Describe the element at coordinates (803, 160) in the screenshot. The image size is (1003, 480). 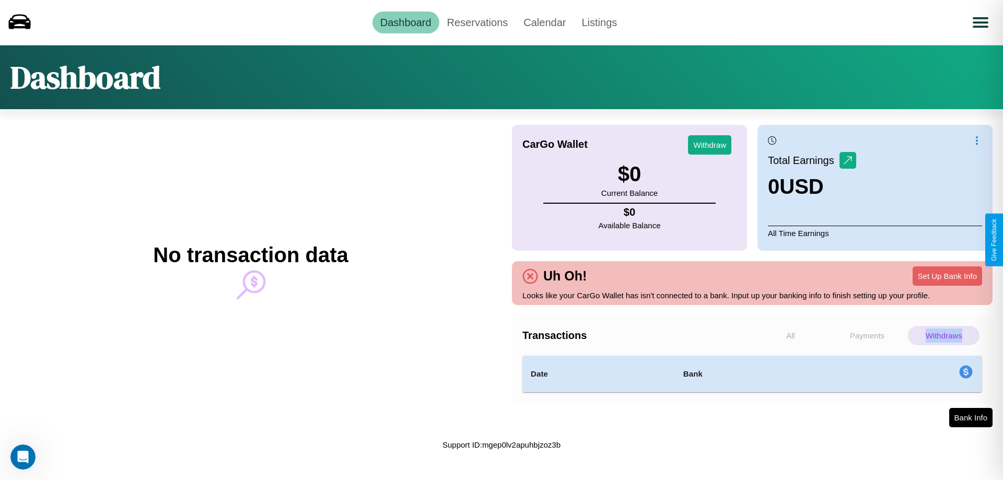
I see `p: Total Earnings` at that location.